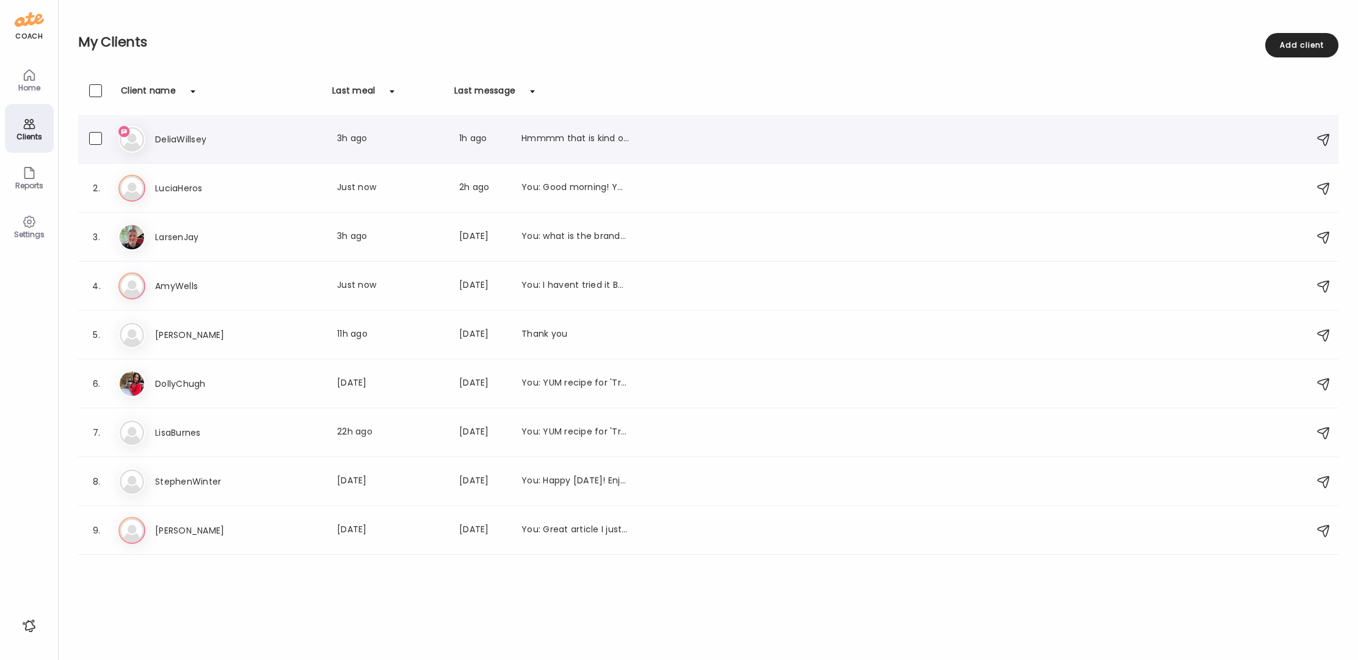 The width and height of the screenshot is (1358, 660). Describe the element at coordinates (96, 286) in the screenshot. I see `div: 4.` at that location.